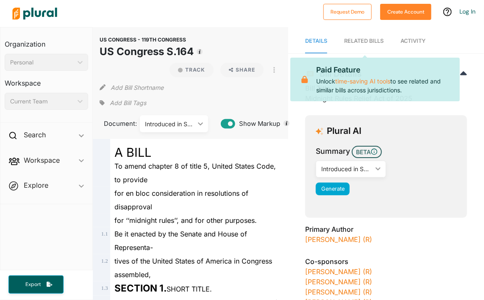  Describe the element at coordinates (163, 289) in the screenshot. I see `span: SHORT TITLE.` at that location.